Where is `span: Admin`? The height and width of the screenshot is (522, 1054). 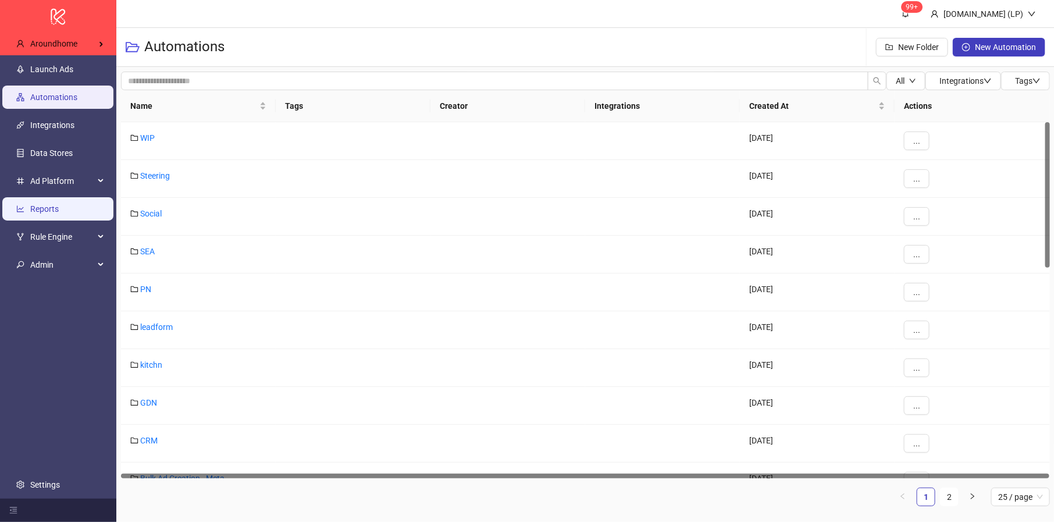 span: Admin is located at coordinates (62, 265).